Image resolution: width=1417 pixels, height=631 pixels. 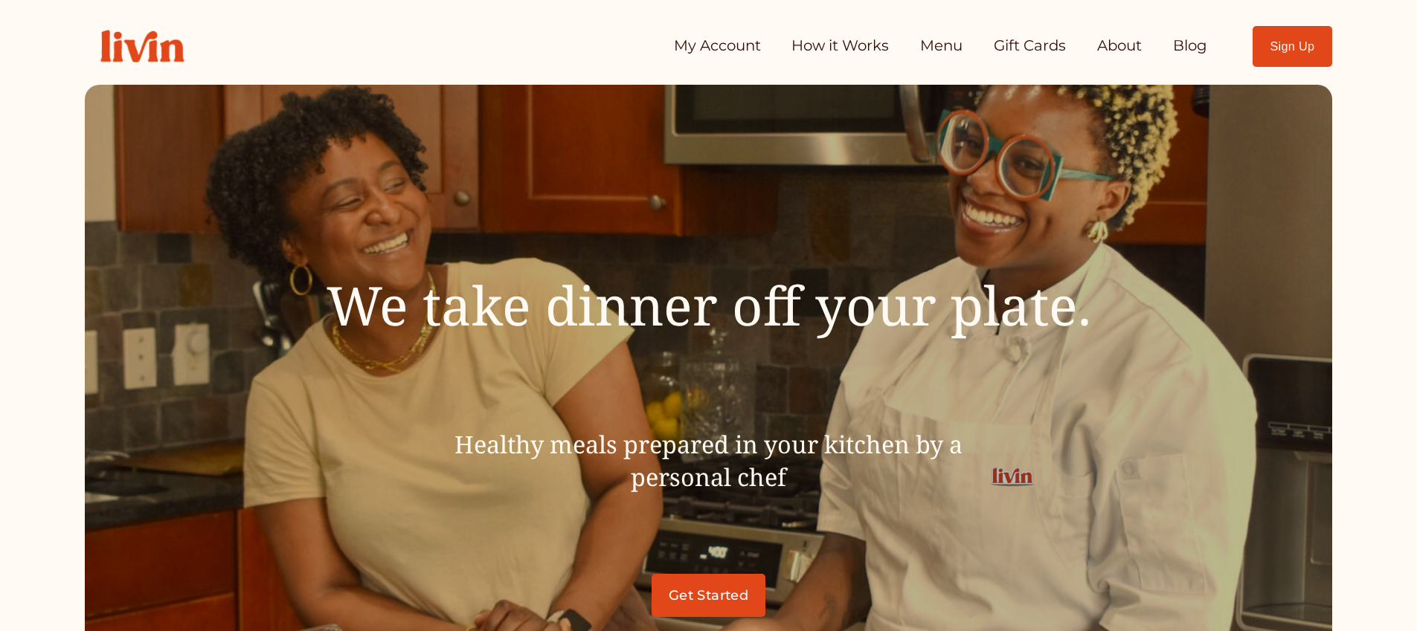 What do you see at coordinates (941, 46) in the screenshot?
I see `a: Menu` at bounding box center [941, 46].